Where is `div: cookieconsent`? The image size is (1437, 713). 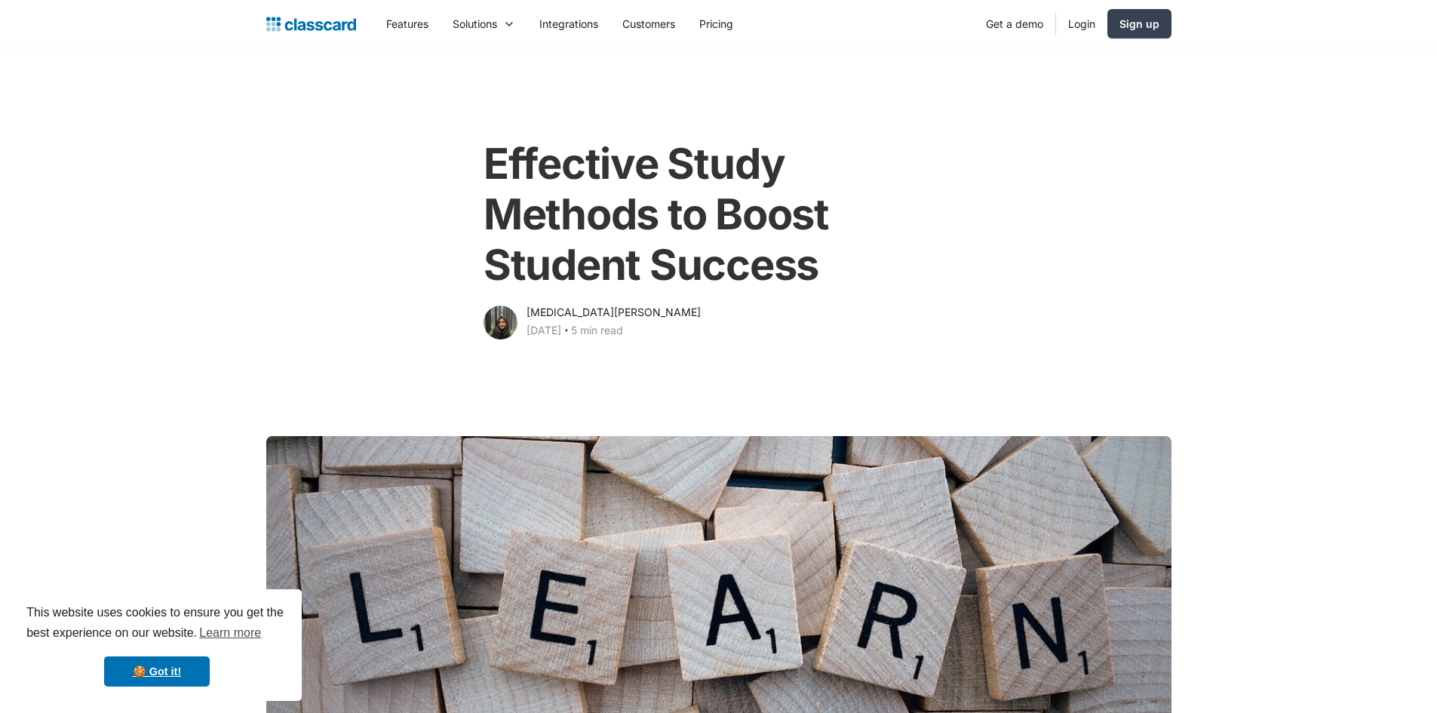 div: cookieconsent is located at coordinates (157, 645).